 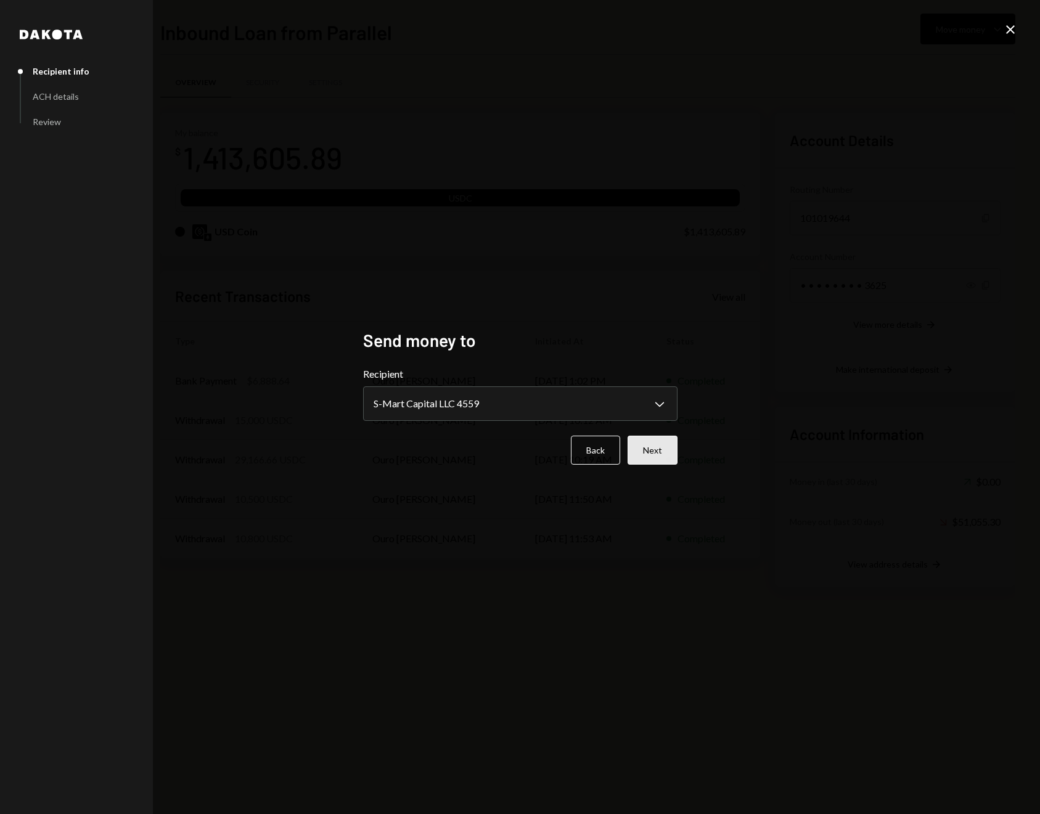 What do you see at coordinates (520, 374) in the screenshot?
I see `label: Recipient` at bounding box center [520, 374].